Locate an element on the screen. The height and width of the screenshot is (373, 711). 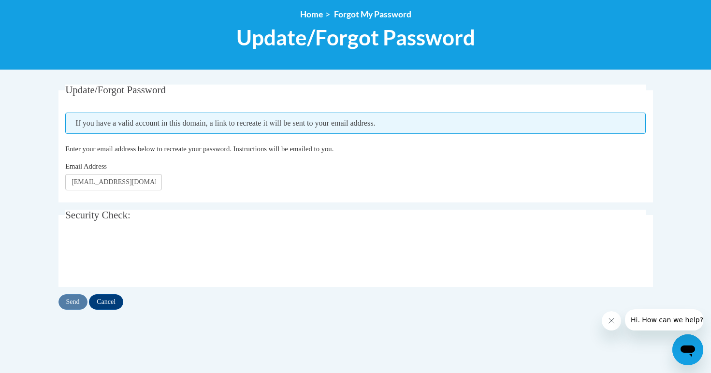
input: Cancel is located at coordinates (106, 302).